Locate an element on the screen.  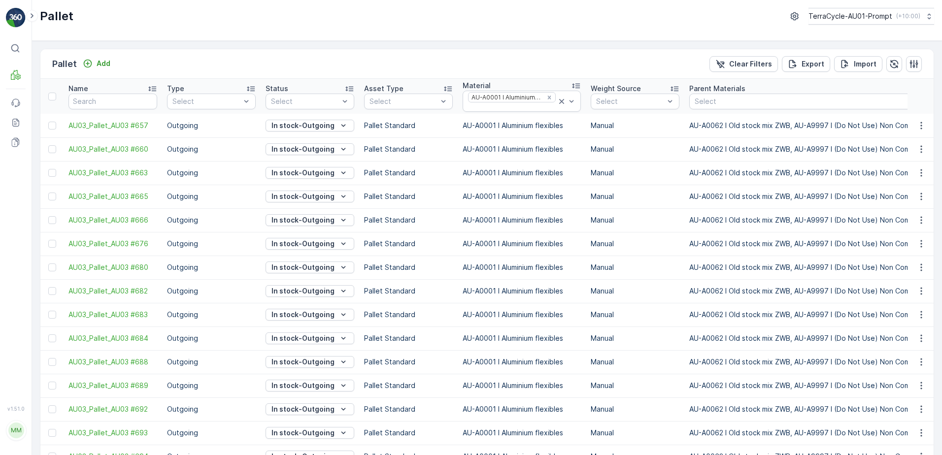
a: AU03_Pallet_AU03 #665 is located at coordinates (113, 197).